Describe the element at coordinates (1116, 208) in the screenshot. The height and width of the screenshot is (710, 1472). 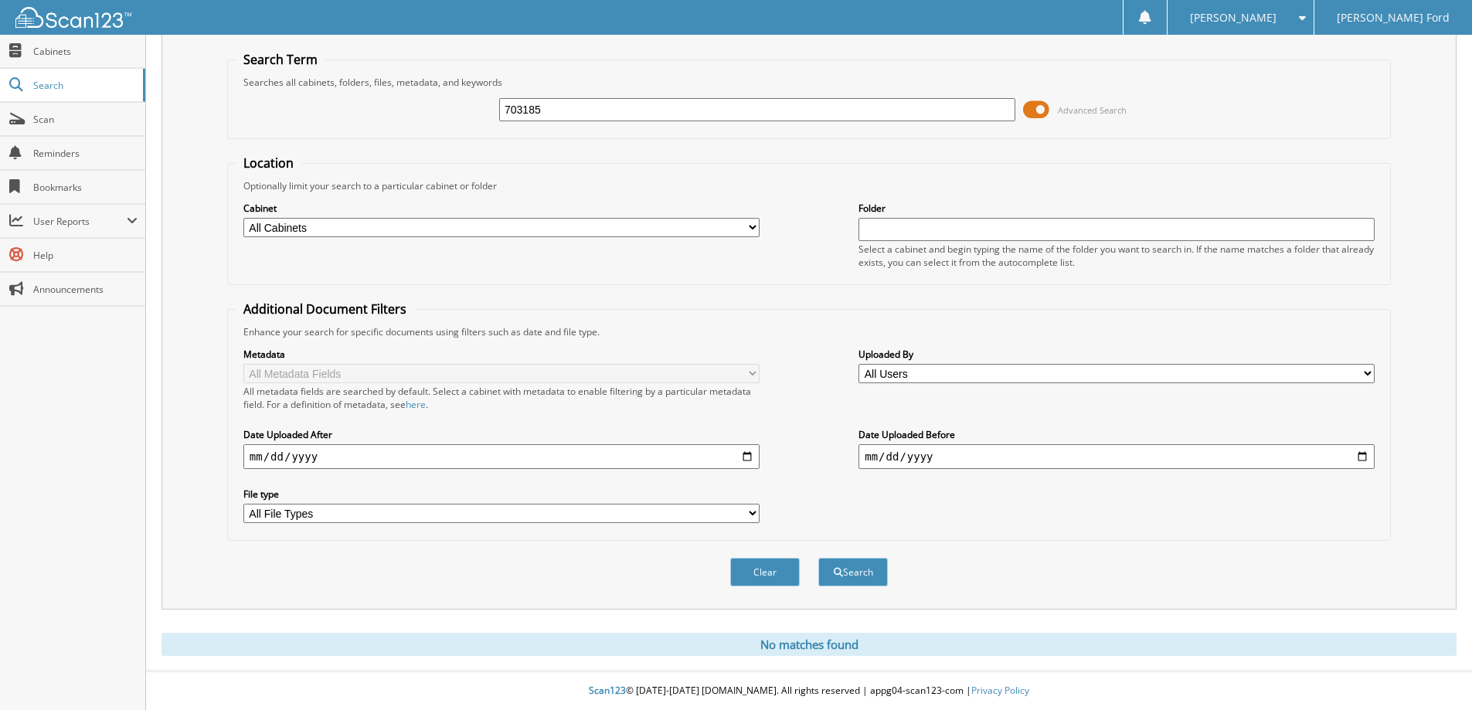
I see `label: Folder` at that location.